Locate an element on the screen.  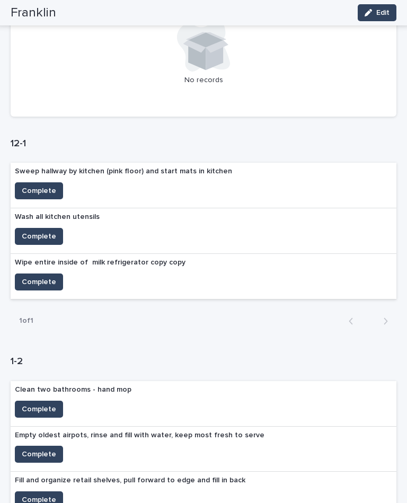
h1: 12-1 is located at coordinates (203, 144).